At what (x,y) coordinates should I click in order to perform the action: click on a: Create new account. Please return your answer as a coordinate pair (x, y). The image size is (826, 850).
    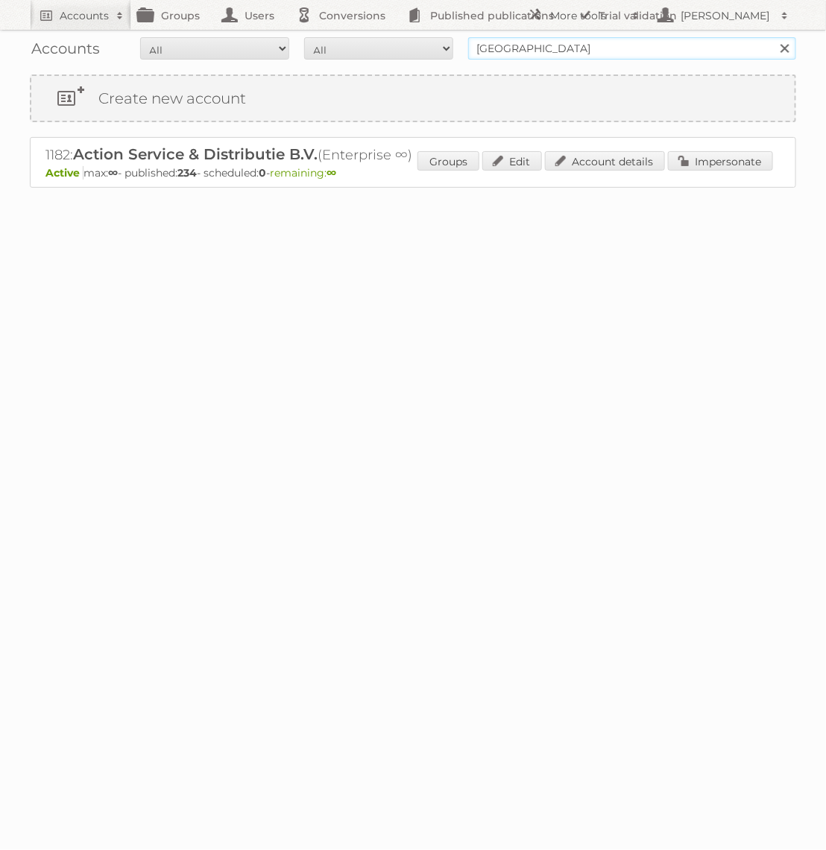
    Looking at the image, I should click on (413, 98).